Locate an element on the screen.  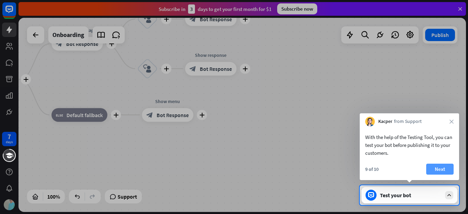
button: Open LiveChat chat widget is located at coordinates (16, 13).